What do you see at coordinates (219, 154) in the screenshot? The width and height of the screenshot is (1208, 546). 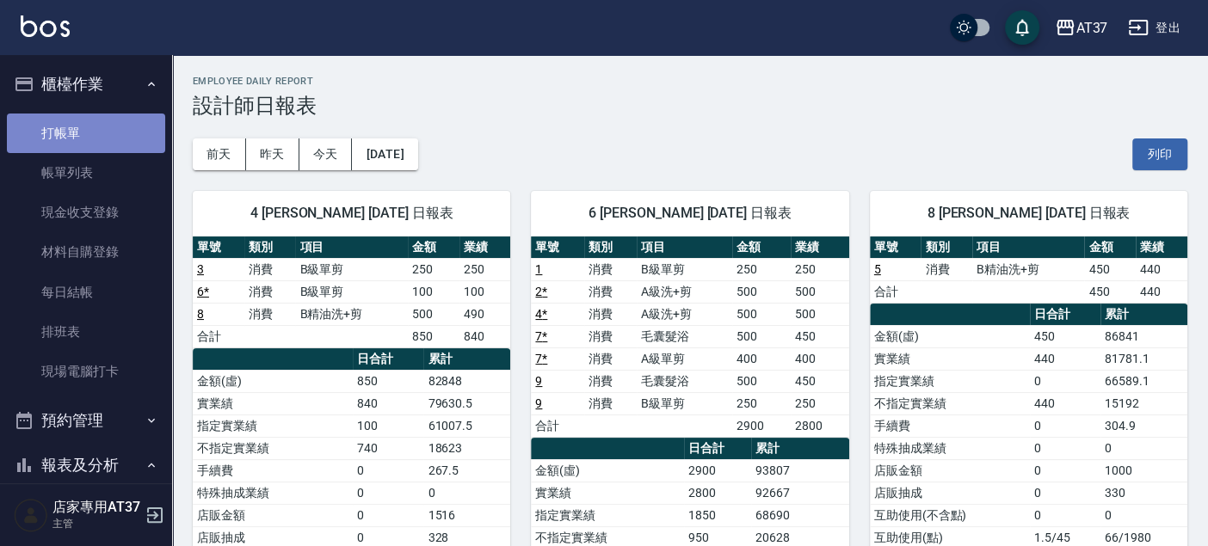 I see `button: 前天` at bounding box center [219, 154].